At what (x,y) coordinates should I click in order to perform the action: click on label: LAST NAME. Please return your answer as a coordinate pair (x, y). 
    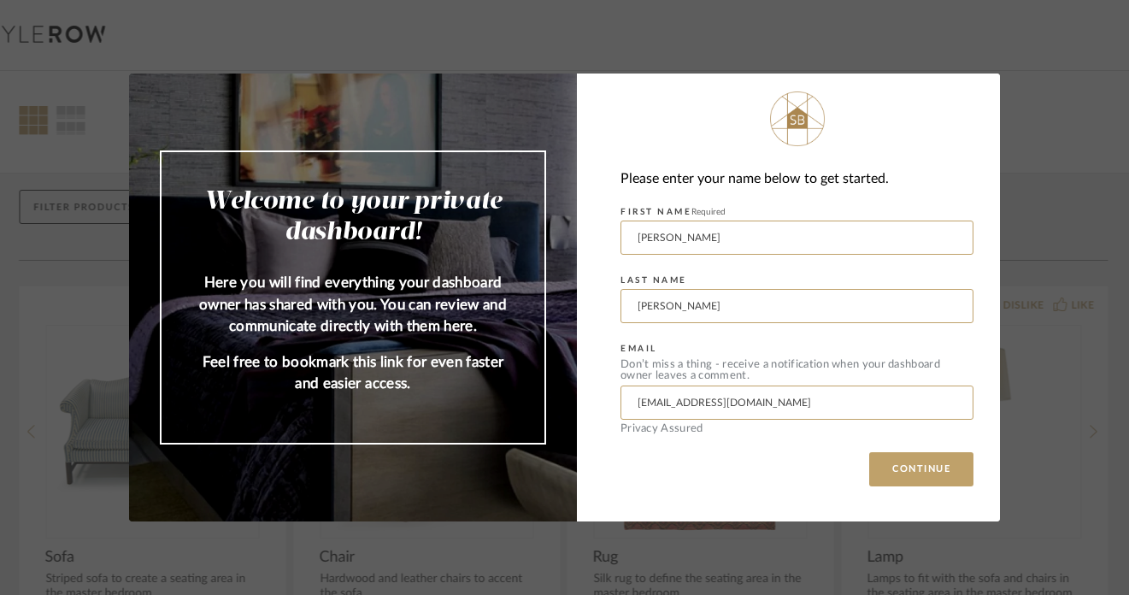
    Looking at the image, I should click on (654, 280).